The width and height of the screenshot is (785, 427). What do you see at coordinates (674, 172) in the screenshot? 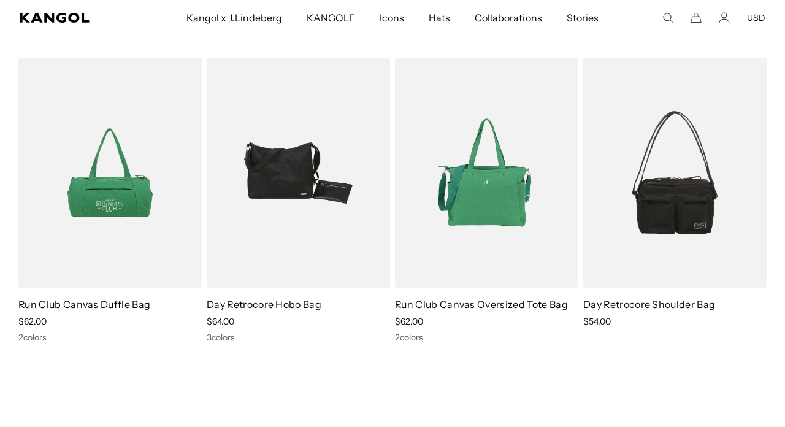
I see `img: Day Retrocore Shoulder Bag` at bounding box center [674, 172].